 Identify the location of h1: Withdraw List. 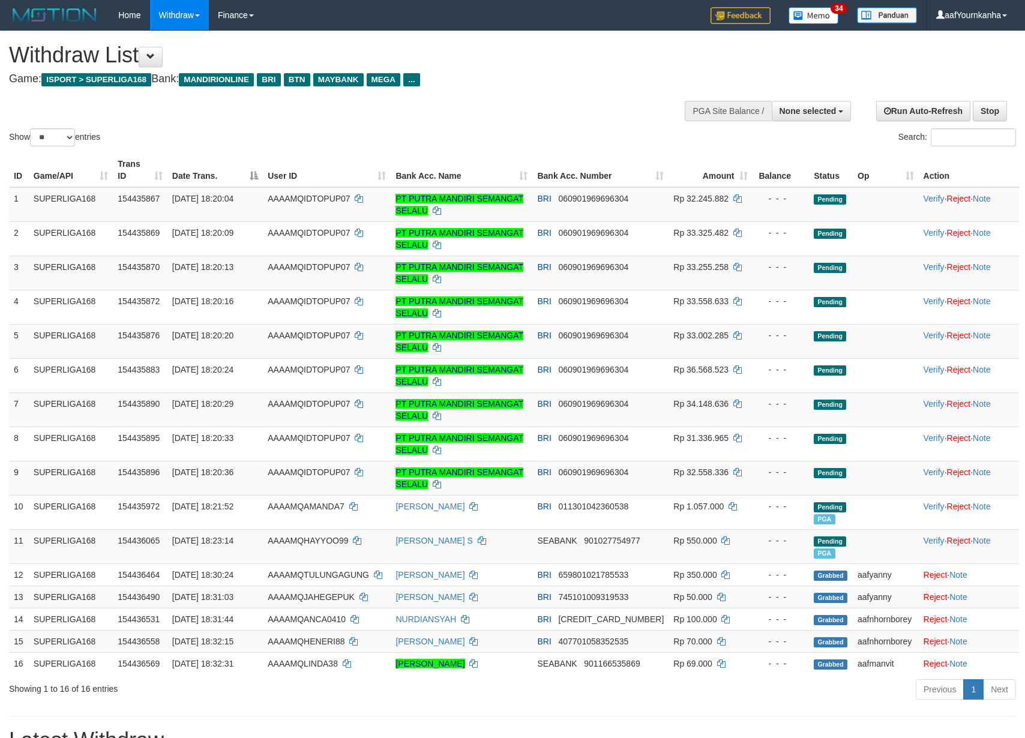
(340, 55).